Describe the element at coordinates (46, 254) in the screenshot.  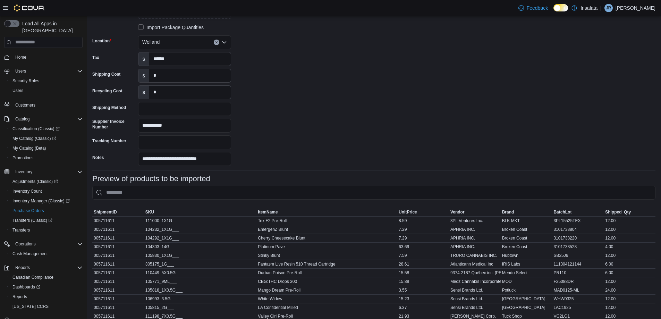
I see `span: Cash Management` at that location.